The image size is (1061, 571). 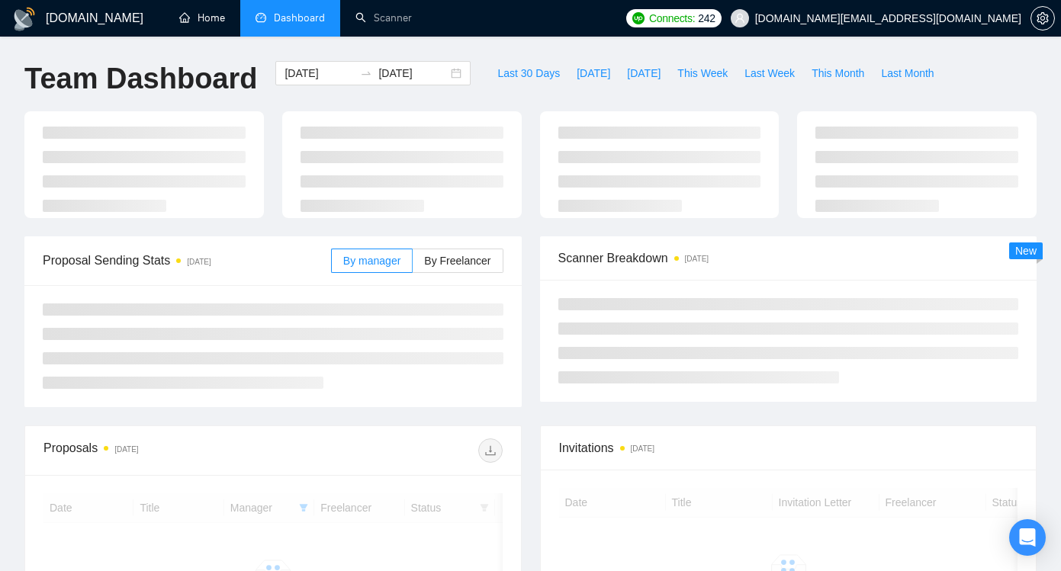 I want to click on span: Last 30 Days, so click(x=528, y=73).